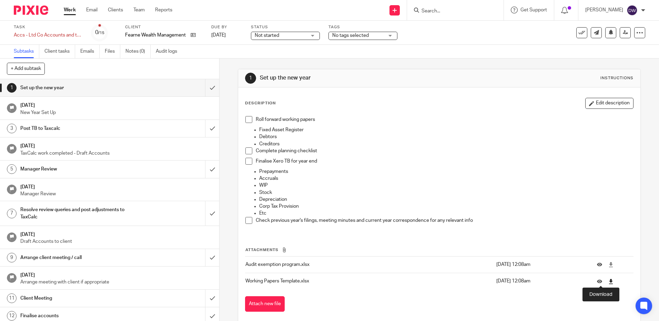 Image resolution: width=659 pixels, height=321 pixels. I want to click on p: Prepayments, so click(446, 172).